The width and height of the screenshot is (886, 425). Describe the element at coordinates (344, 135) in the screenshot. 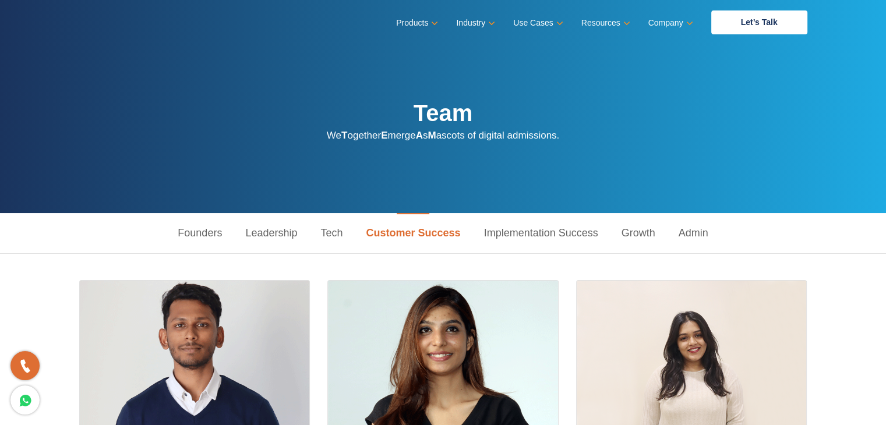

I see `strong: T` at that location.